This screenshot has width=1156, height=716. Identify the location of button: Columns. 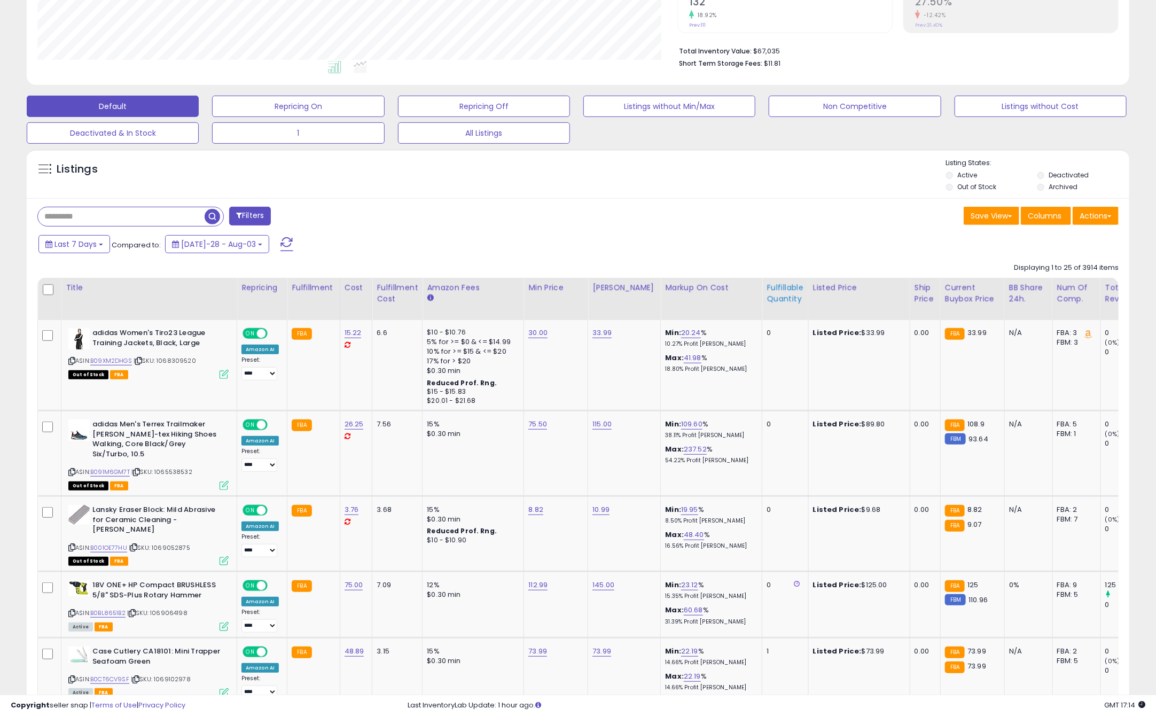
(1046, 216).